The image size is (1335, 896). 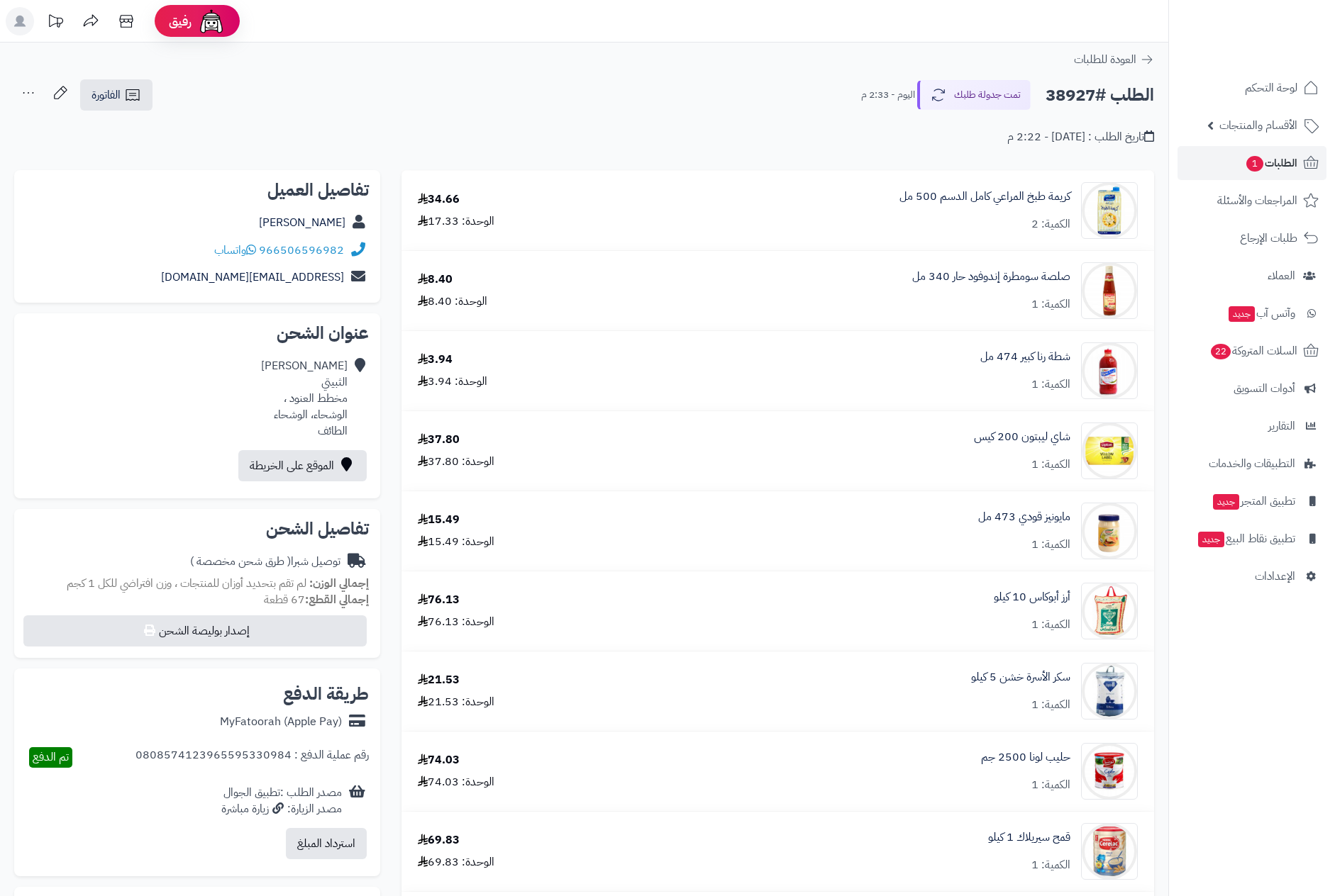 I want to click on img: 4330f6ca70da771cdd49c030c44909a65d58-90x90.jpg, so click(x=1110, y=772).